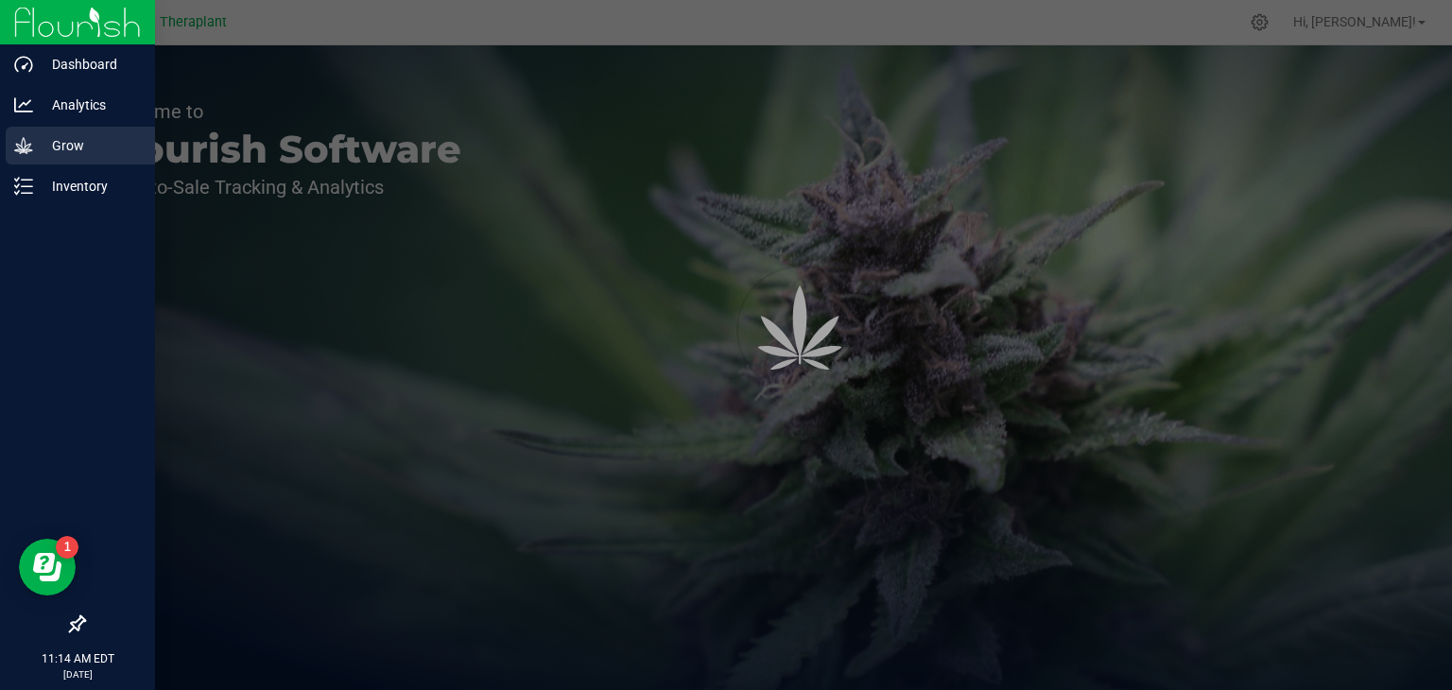  What do you see at coordinates (24, 186) in the screenshot?
I see `inline-svg: Inventory` at bounding box center [24, 186].